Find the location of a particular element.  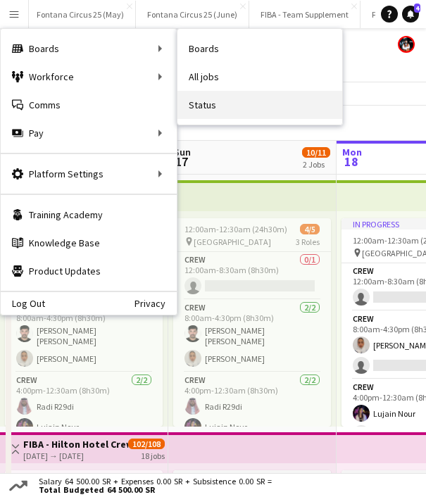

div: Salary 64 500.00 SR + Expenses 0.00 SR + Subsistence 0.00 SR = is located at coordinates (152, 486).